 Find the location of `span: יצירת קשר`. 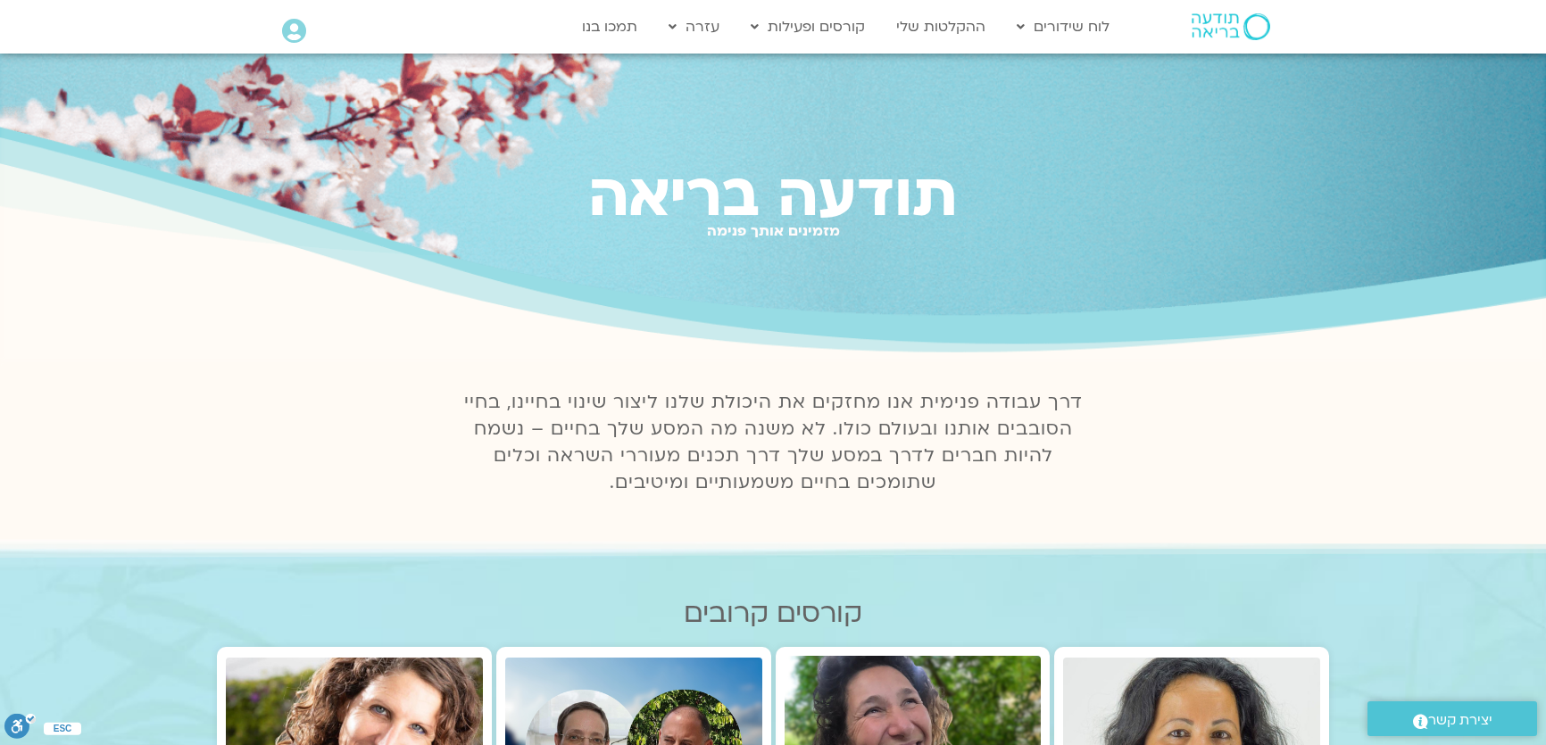

span: יצירת קשר is located at coordinates (1460, 720).